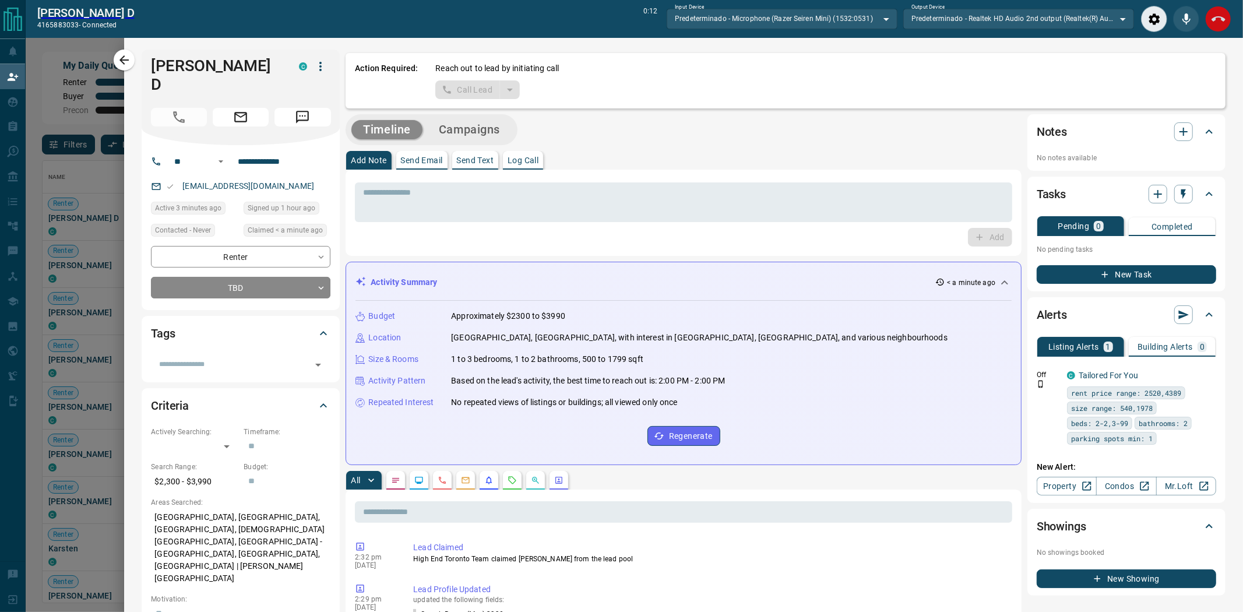 The width and height of the screenshot is (1243, 612). What do you see at coordinates (393, 359) in the screenshot?
I see `p: Size & Rooms` at bounding box center [393, 359].